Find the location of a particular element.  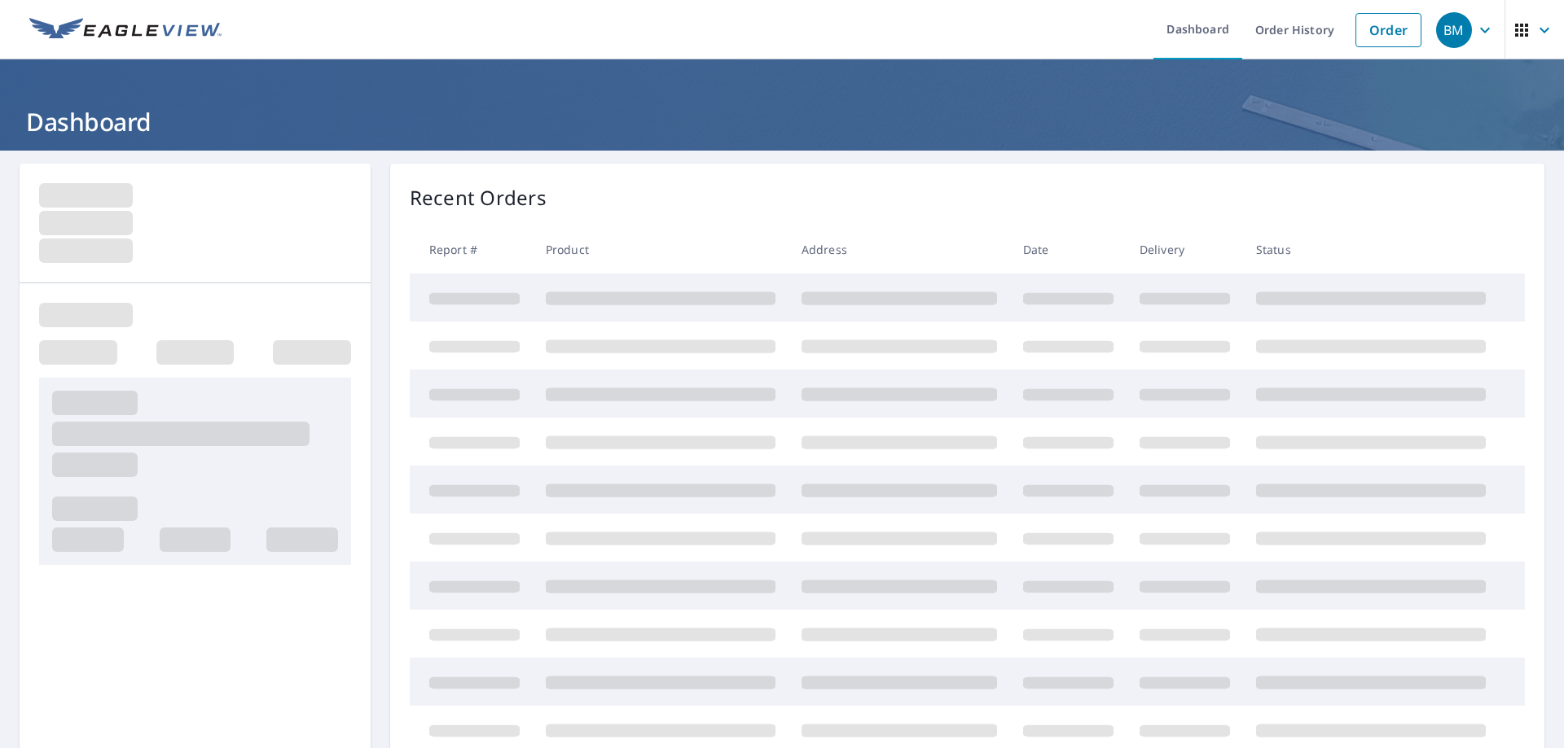

th: Product is located at coordinates (661, 249).